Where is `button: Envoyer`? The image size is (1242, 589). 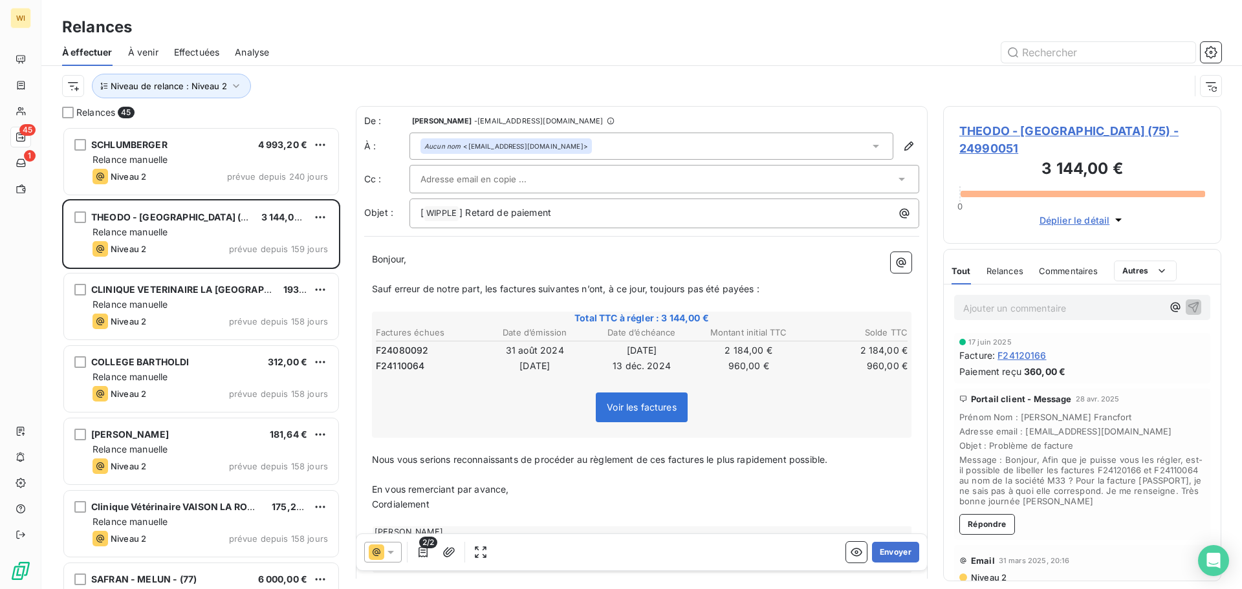
button: Envoyer is located at coordinates (896, 553).